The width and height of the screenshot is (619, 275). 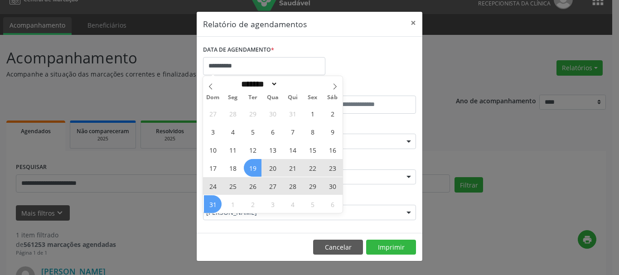 What do you see at coordinates (252, 113) in the screenshot?
I see `span: Julho 29, 2025` at bounding box center [252, 113].